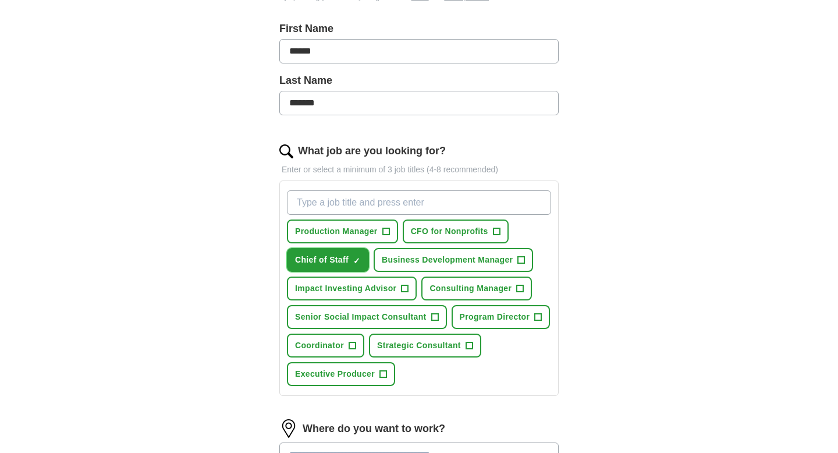  Describe the element at coordinates (425, 345) in the screenshot. I see `button: Strategic Consultant` at that location.